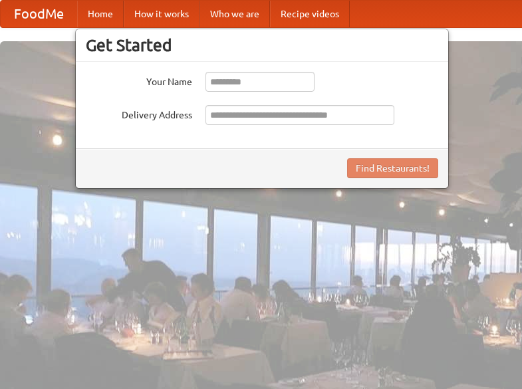 This screenshot has height=389, width=522. What do you see at coordinates (39, 14) in the screenshot?
I see `a: FoodMe` at bounding box center [39, 14].